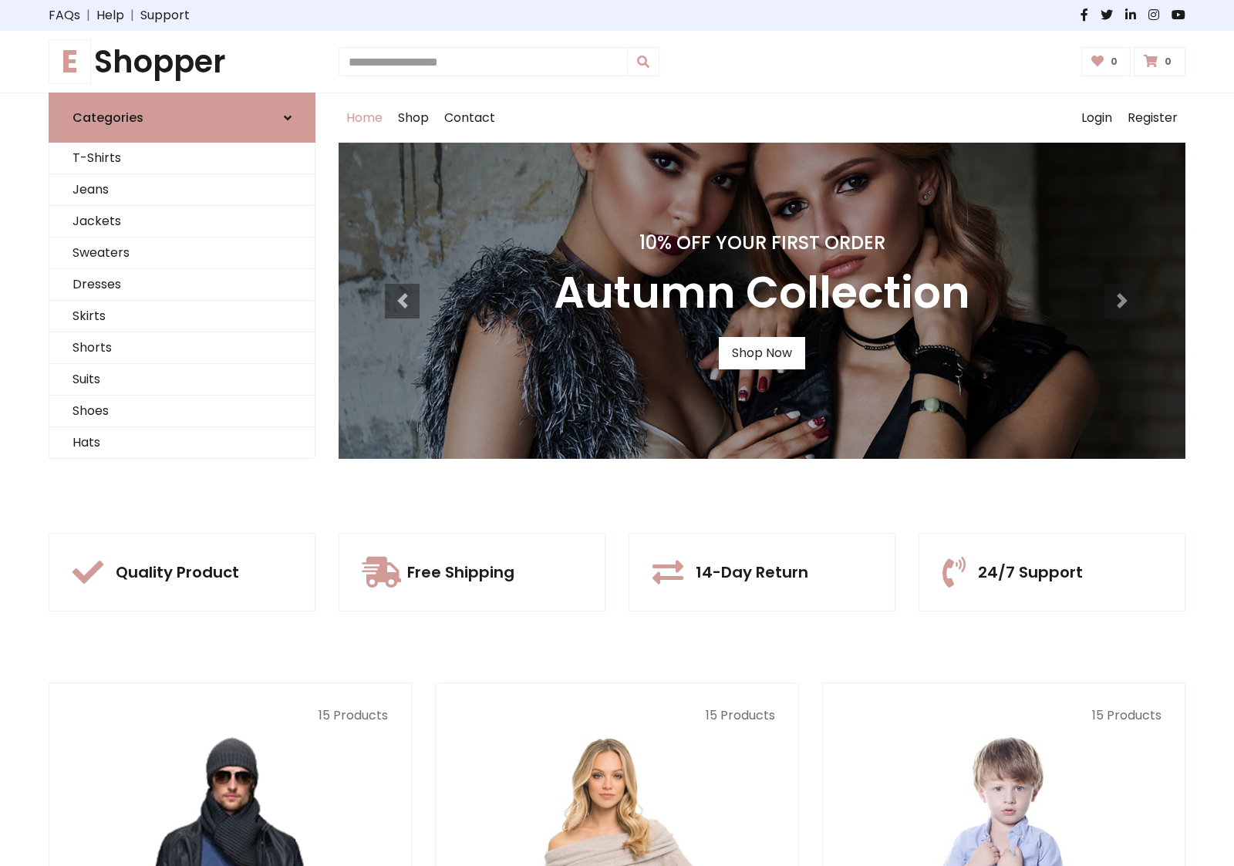  Describe the element at coordinates (762, 243) in the screenshot. I see `h4: 10% Off Your First Order` at that location.